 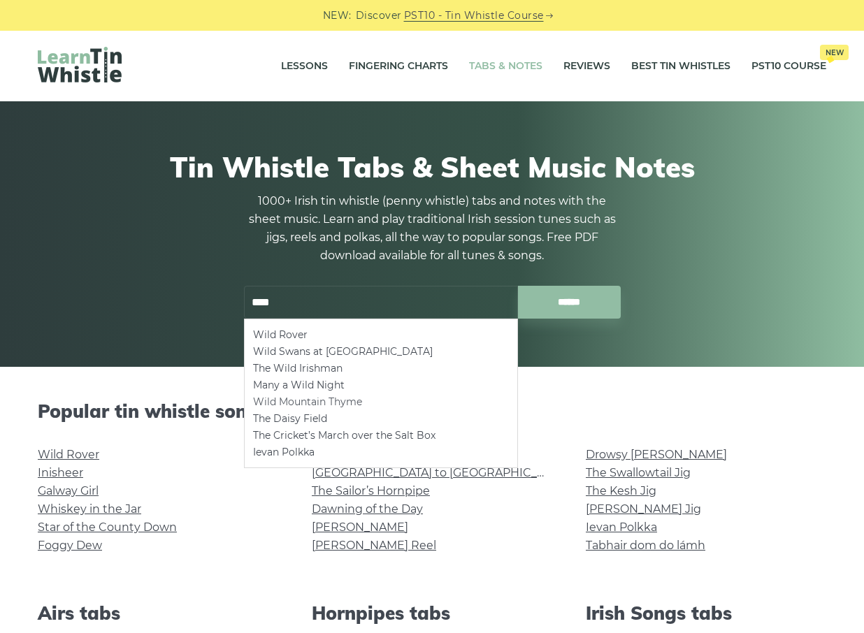 What do you see at coordinates (68, 491) in the screenshot?
I see `a: Galway Girl` at bounding box center [68, 491].